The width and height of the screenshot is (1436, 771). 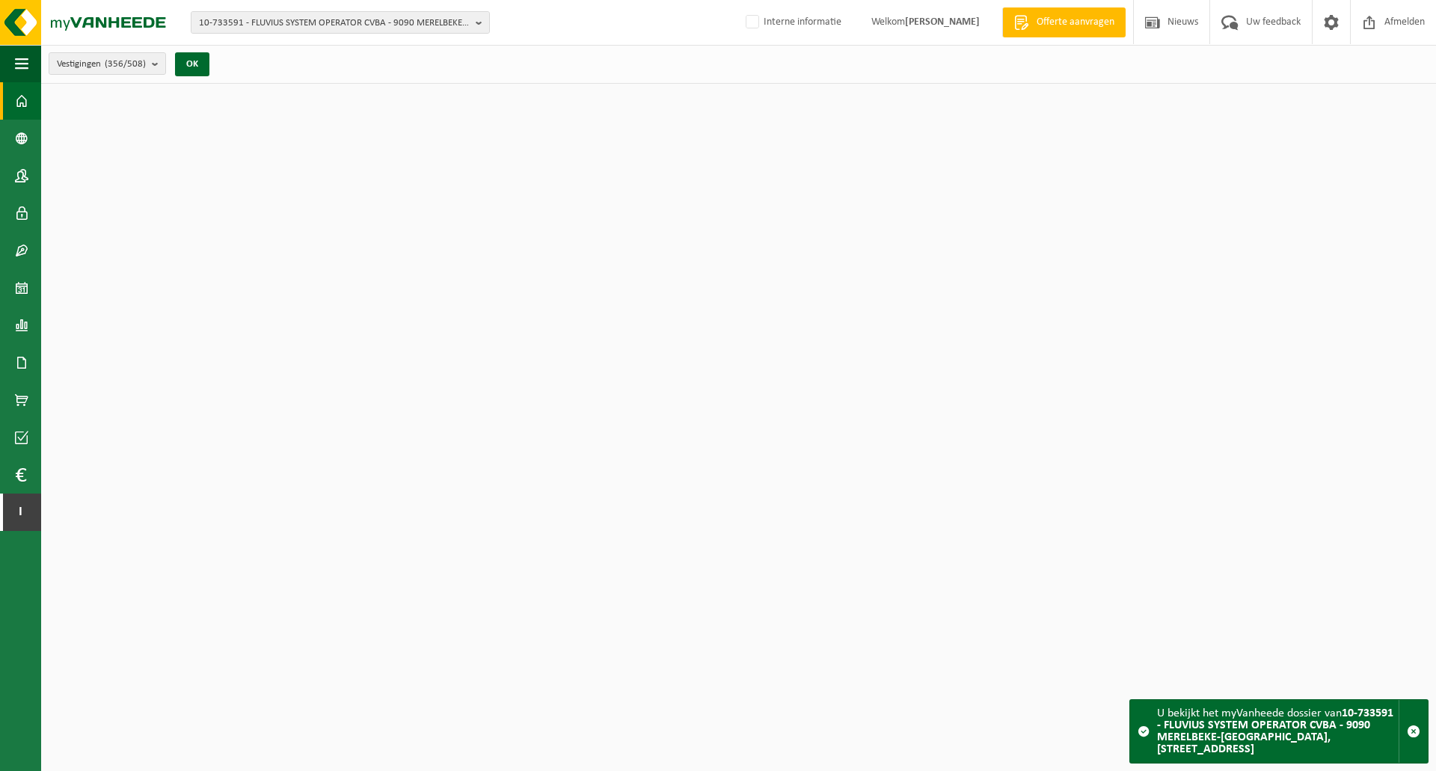 I want to click on button: OK, so click(x=192, y=64).